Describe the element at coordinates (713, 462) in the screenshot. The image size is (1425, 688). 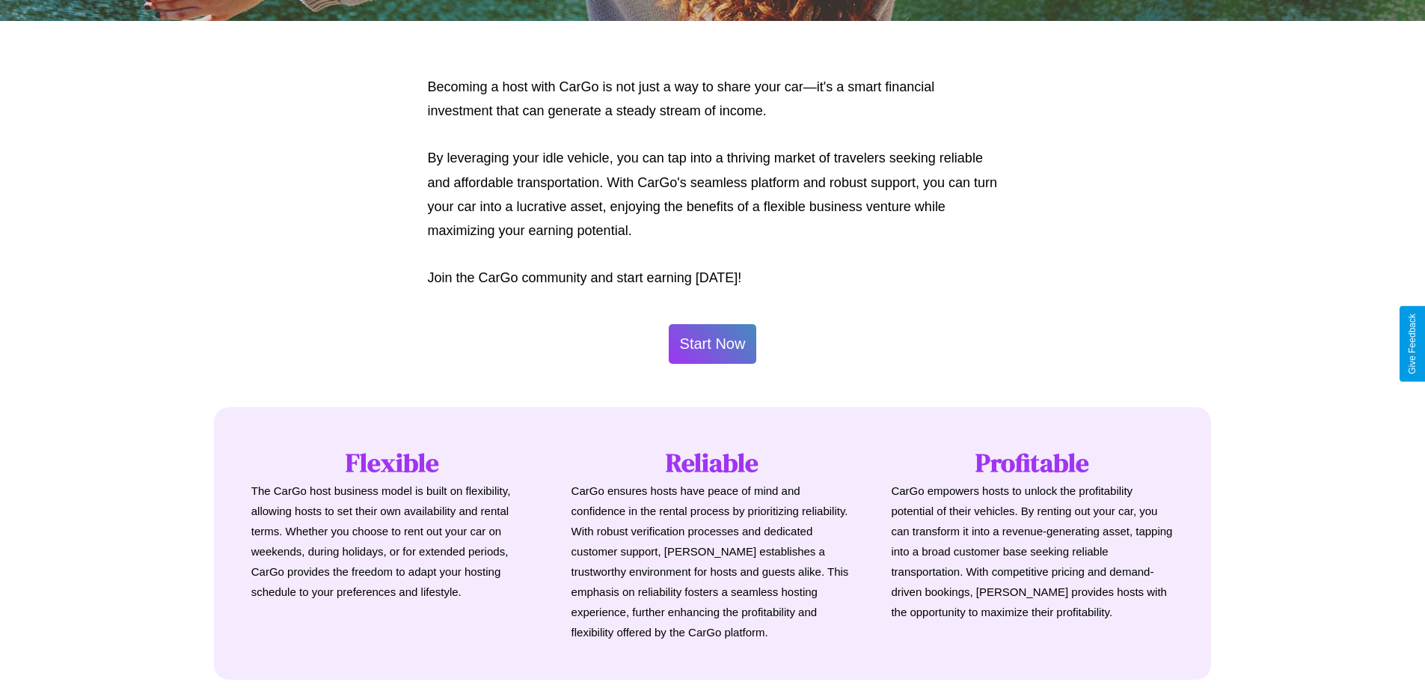
I see `h1: Reliable` at that location.